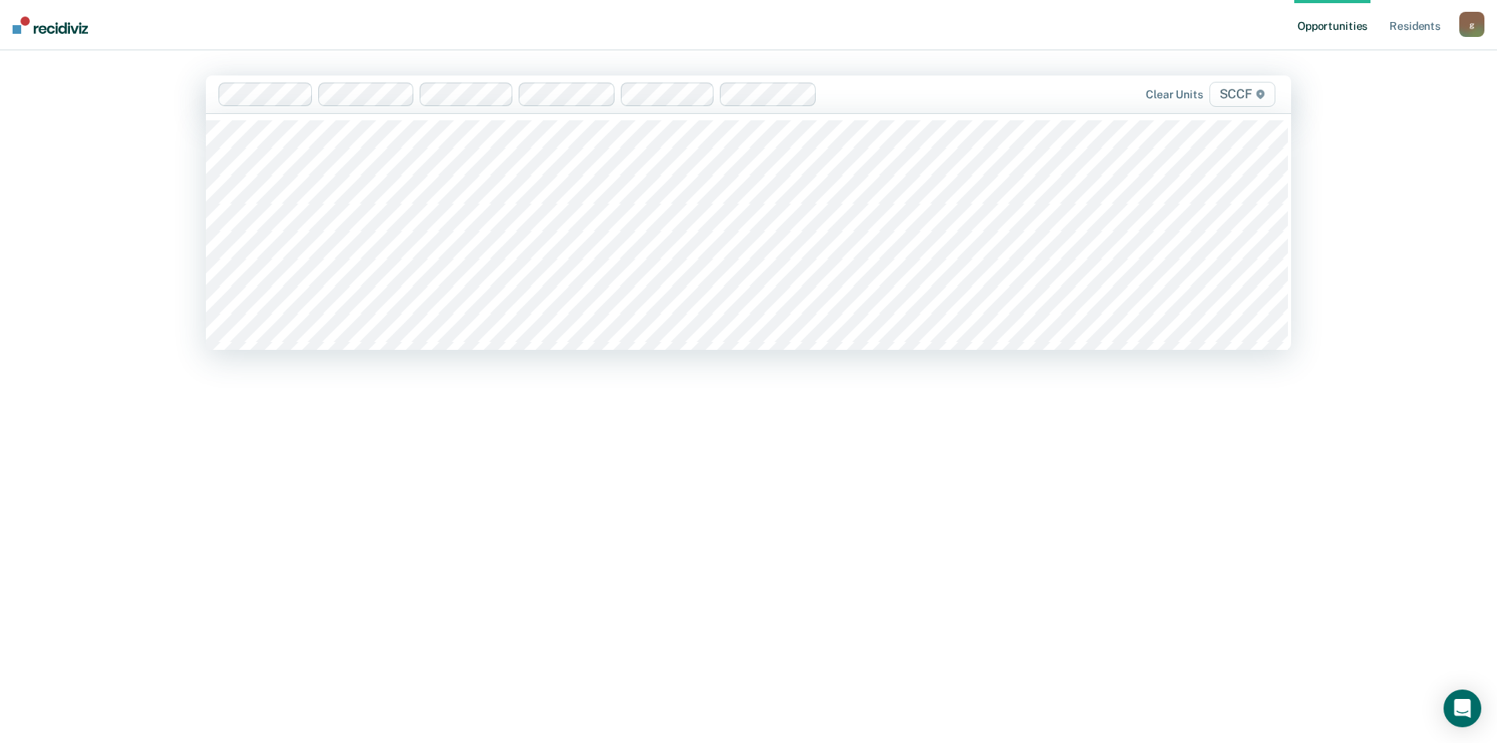  I want to click on button: g, so click(1472, 24).